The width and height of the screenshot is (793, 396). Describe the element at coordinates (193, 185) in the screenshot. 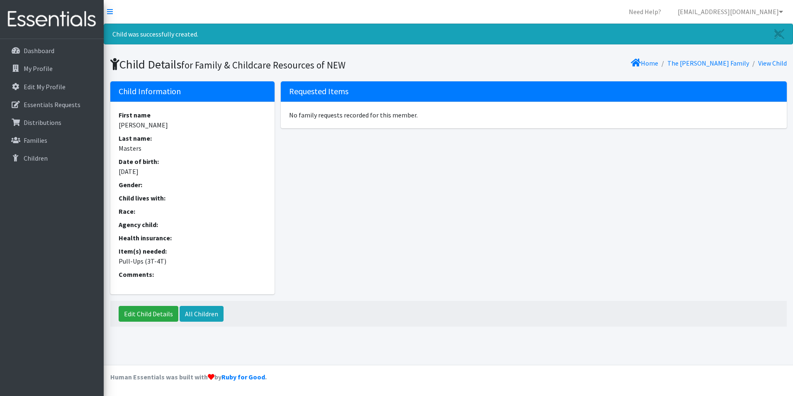

I see `dt: Gender:` at that location.